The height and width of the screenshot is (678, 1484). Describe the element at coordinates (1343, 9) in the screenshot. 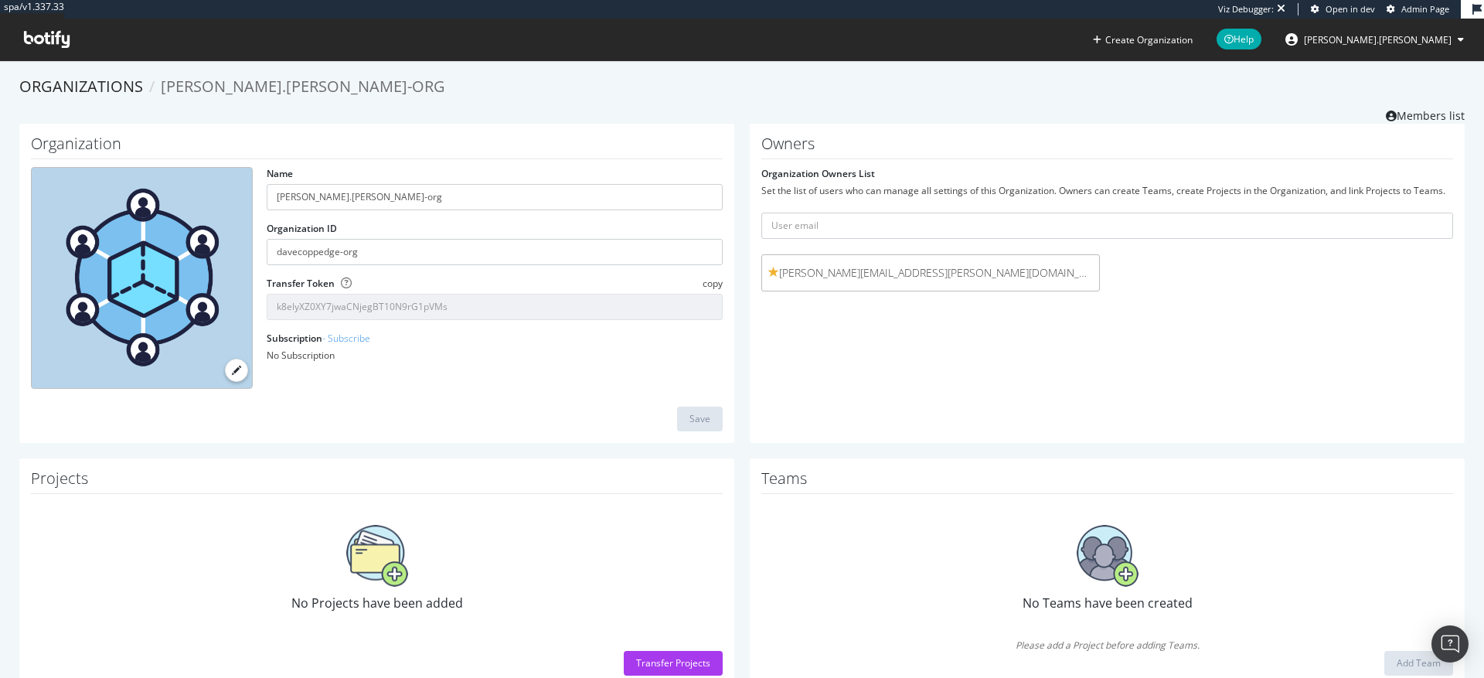

I see `a: Open in dev` at that location.